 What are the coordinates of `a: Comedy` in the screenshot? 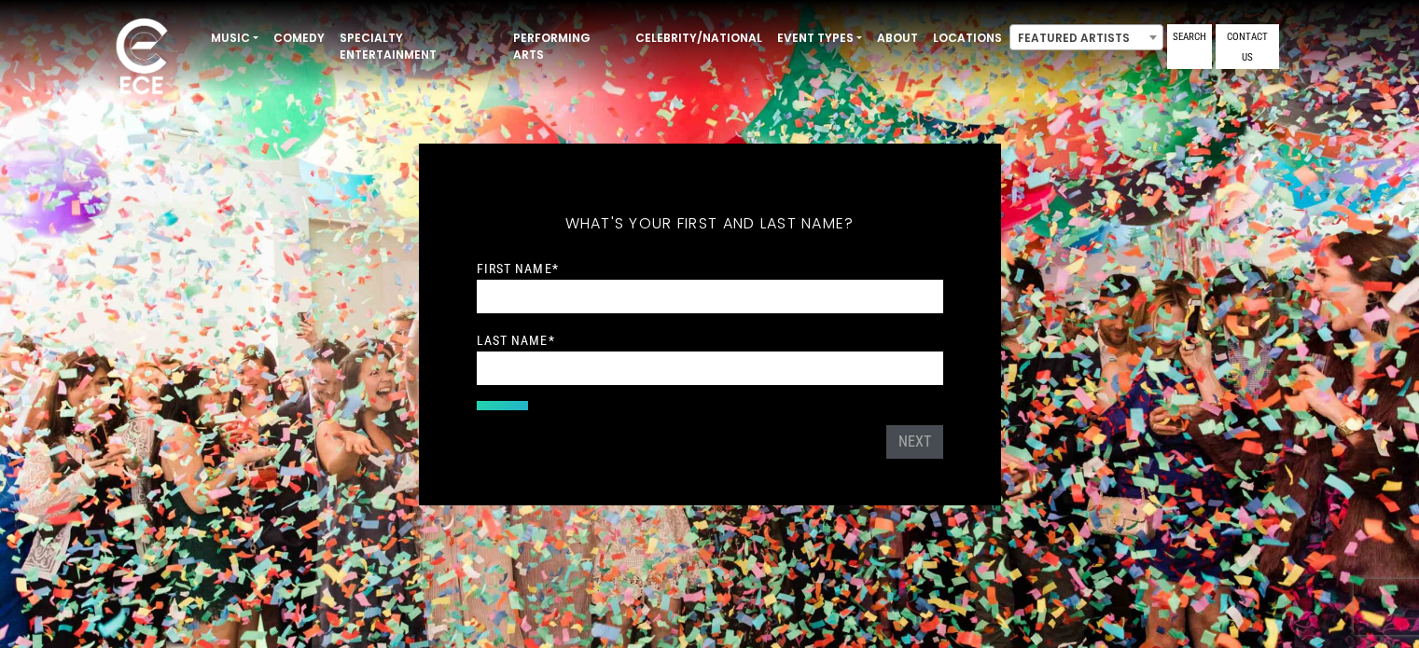 It's located at (298, 38).